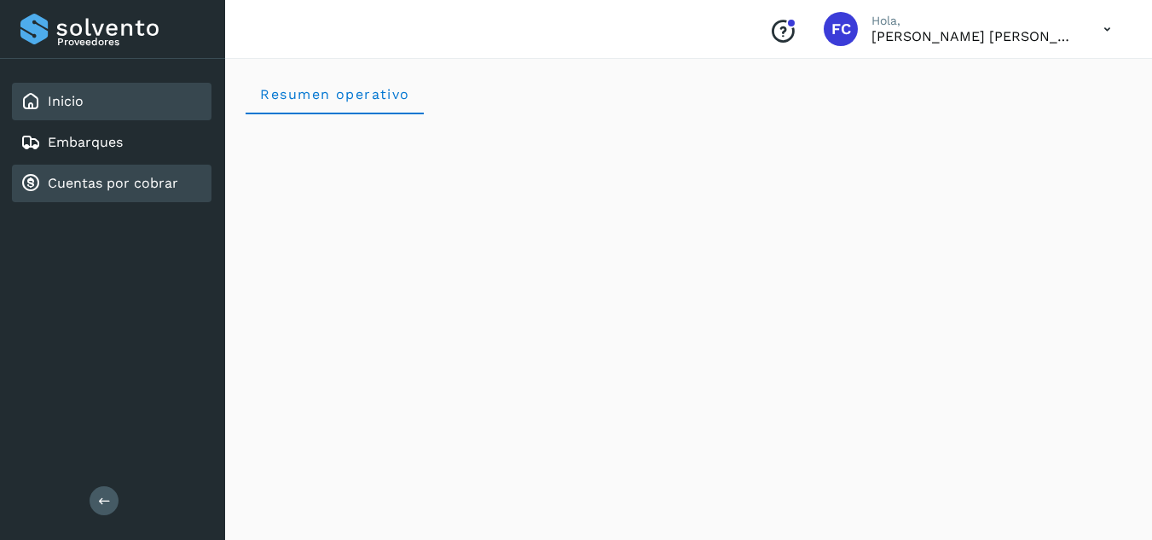 The image size is (1152, 540). Describe the element at coordinates (974, 36) in the screenshot. I see `p: FRANCO CUEVAS CLARA` at that location.